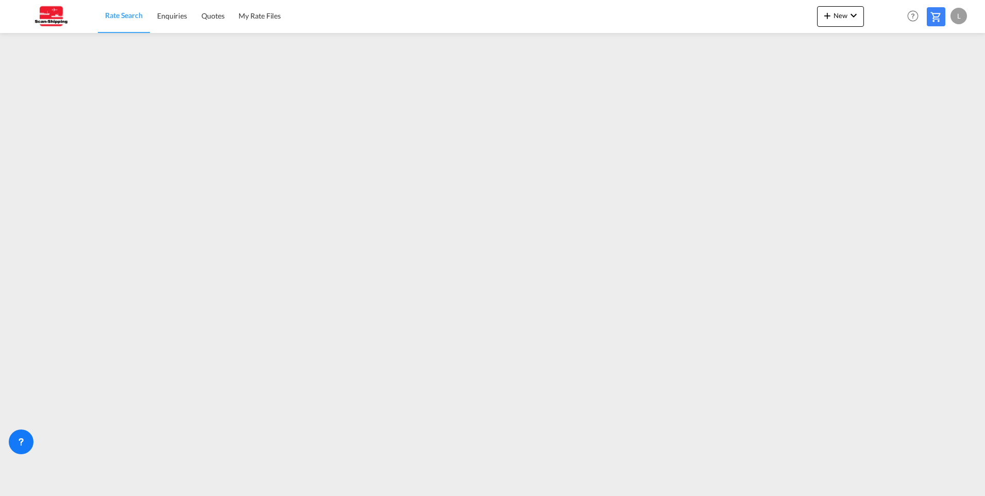 This screenshot has height=496, width=985. I want to click on div: l, so click(959, 16).